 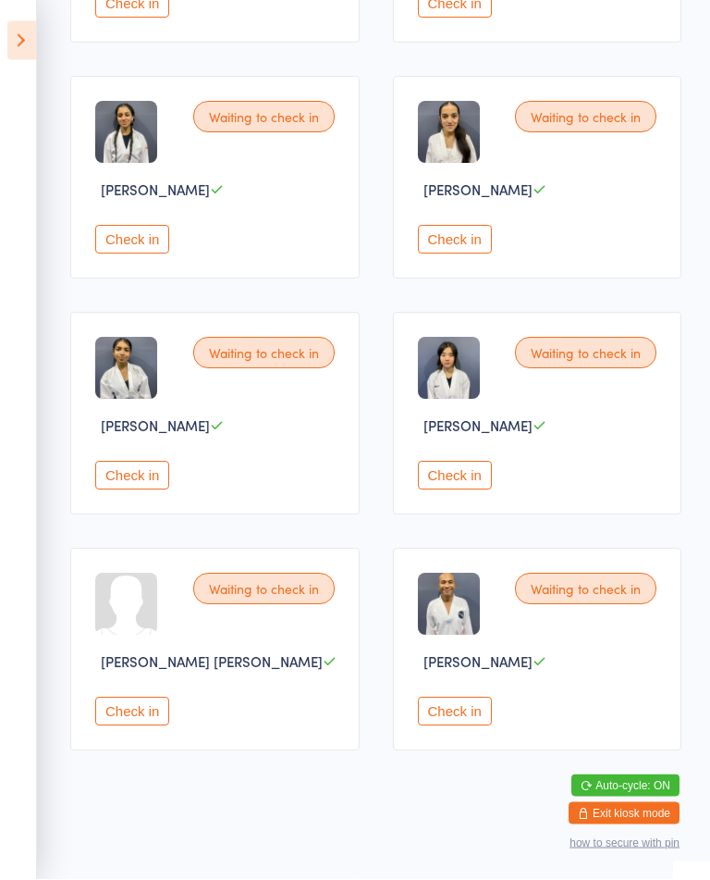 What do you see at coordinates (126, 368) in the screenshot?
I see `img: image1747041269.png` at bounding box center [126, 368].